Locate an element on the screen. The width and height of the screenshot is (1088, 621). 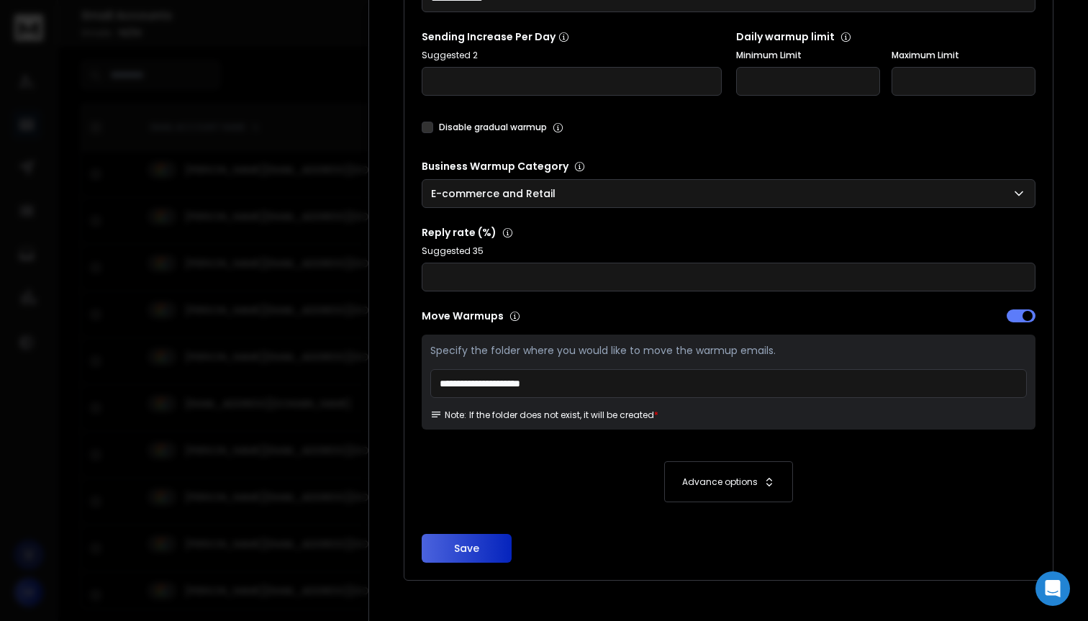
p: If the folder does not exist, it will be created is located at coordinates (561, 415).